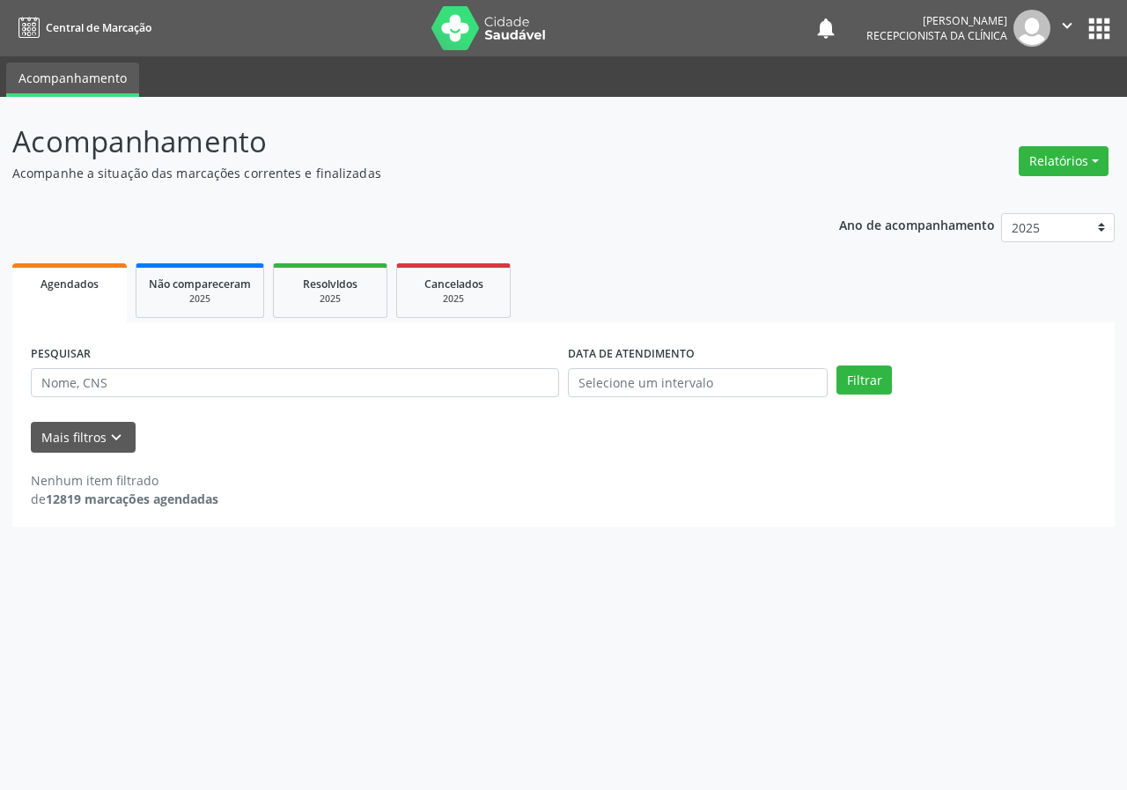 The width and height of the screenshot is (1127, 790). What do you see at coordinates (124, 480) in the screenshot?
I see `div: Nenhum item filtrado` at bounding box center [124, 480].